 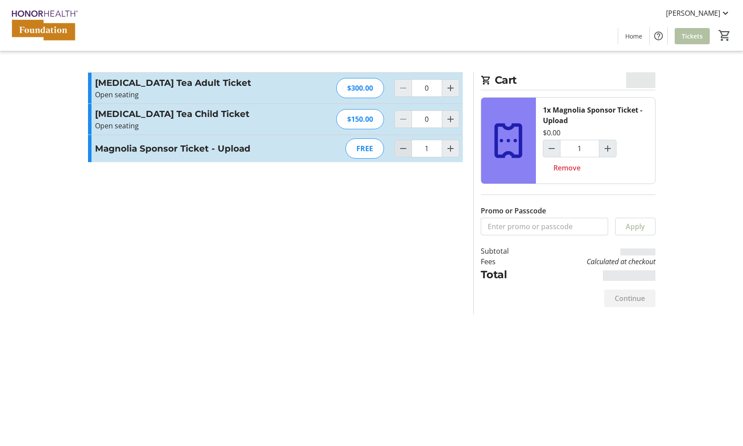 What do you see at coordinates (692, 36) in the screenshot?
I see `span: Tickets` at bounding box center [692, 36].